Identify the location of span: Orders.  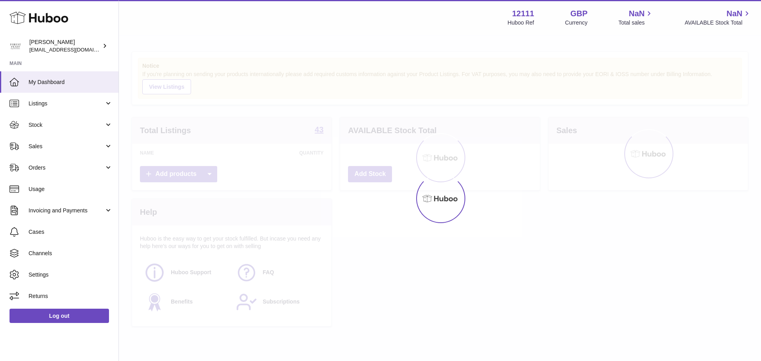
(66, 168).